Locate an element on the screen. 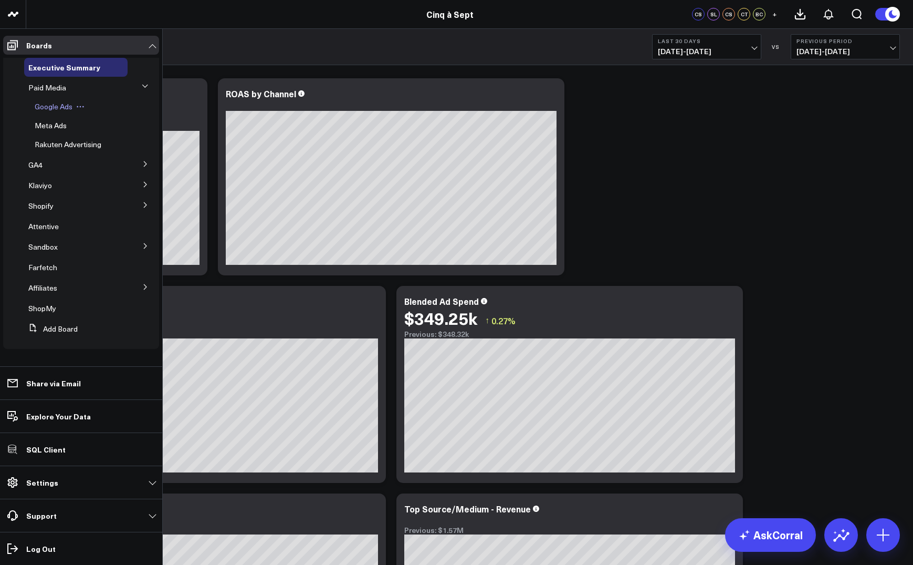 The width and height of the screenshot is (913, 565). div: CT is located at coordinates (744, 14).